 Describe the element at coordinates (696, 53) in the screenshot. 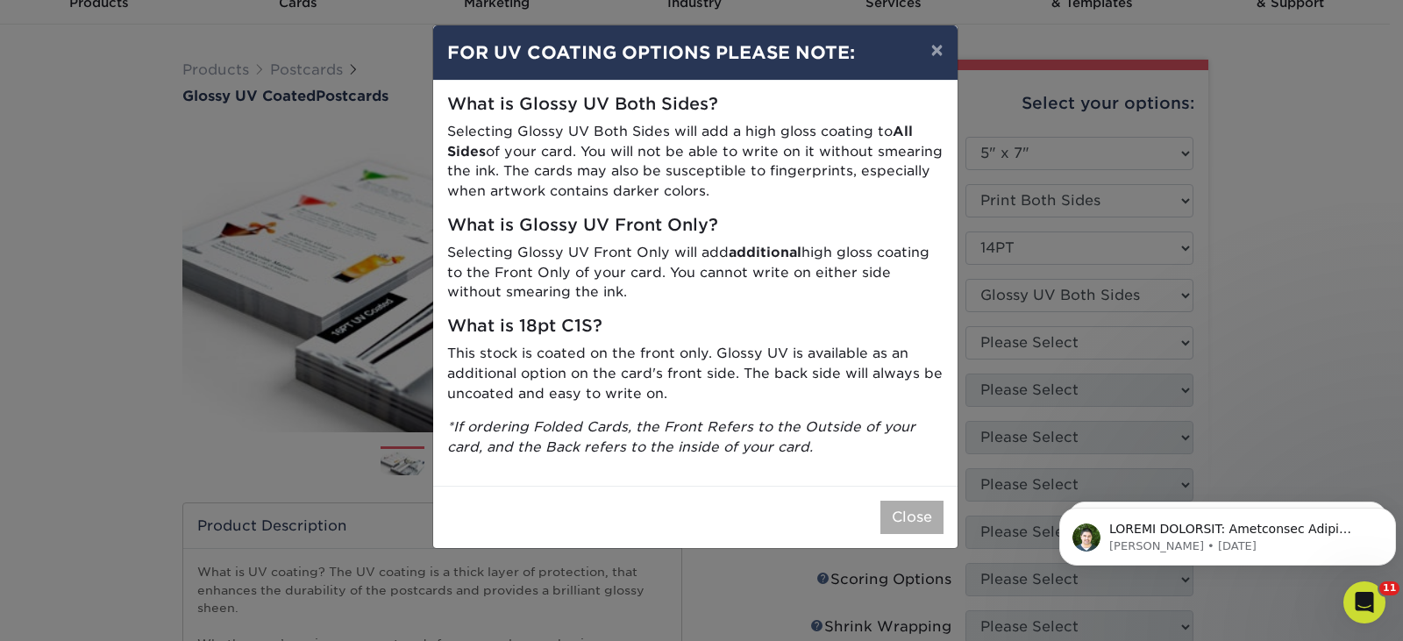

I see `h4: FOR UV COATING OPTIONS PLEASE NOTE:` at that location.